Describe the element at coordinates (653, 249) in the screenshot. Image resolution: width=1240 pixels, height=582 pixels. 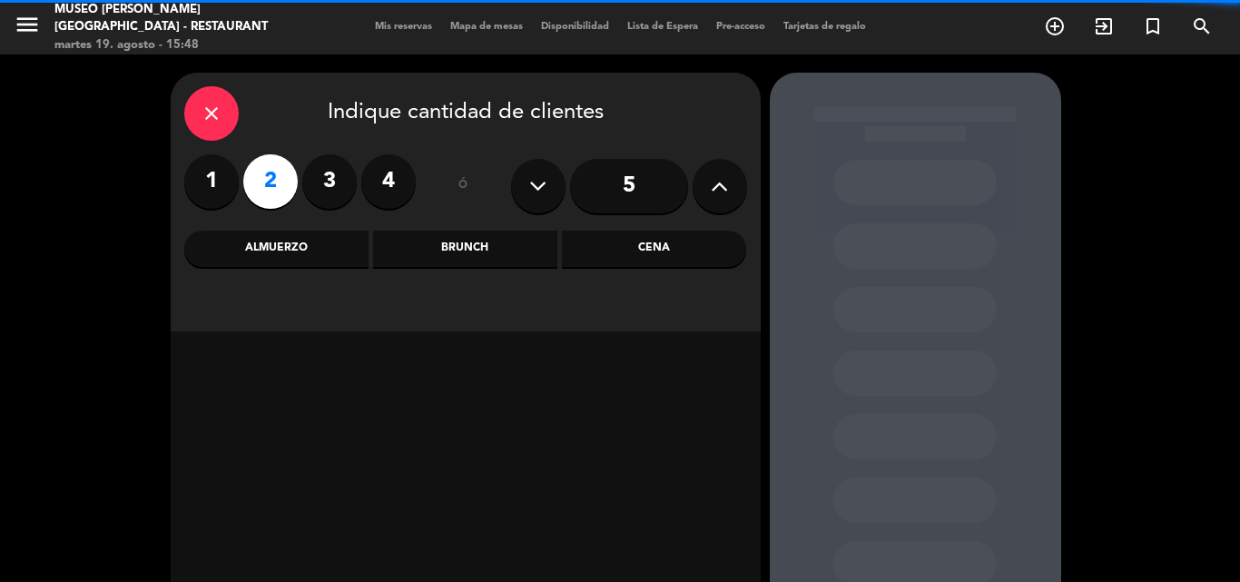
I see `div: Cena` at that location.